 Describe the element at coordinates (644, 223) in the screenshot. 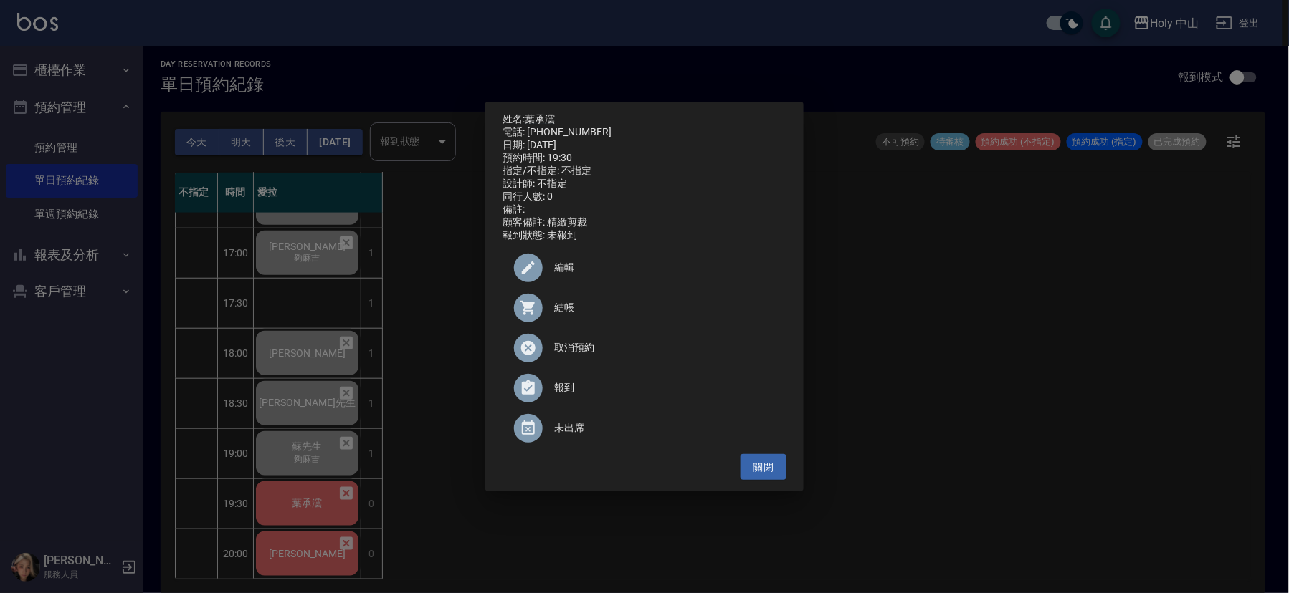

I see `div: 顧客備註: 精緻剪裁` at that location.